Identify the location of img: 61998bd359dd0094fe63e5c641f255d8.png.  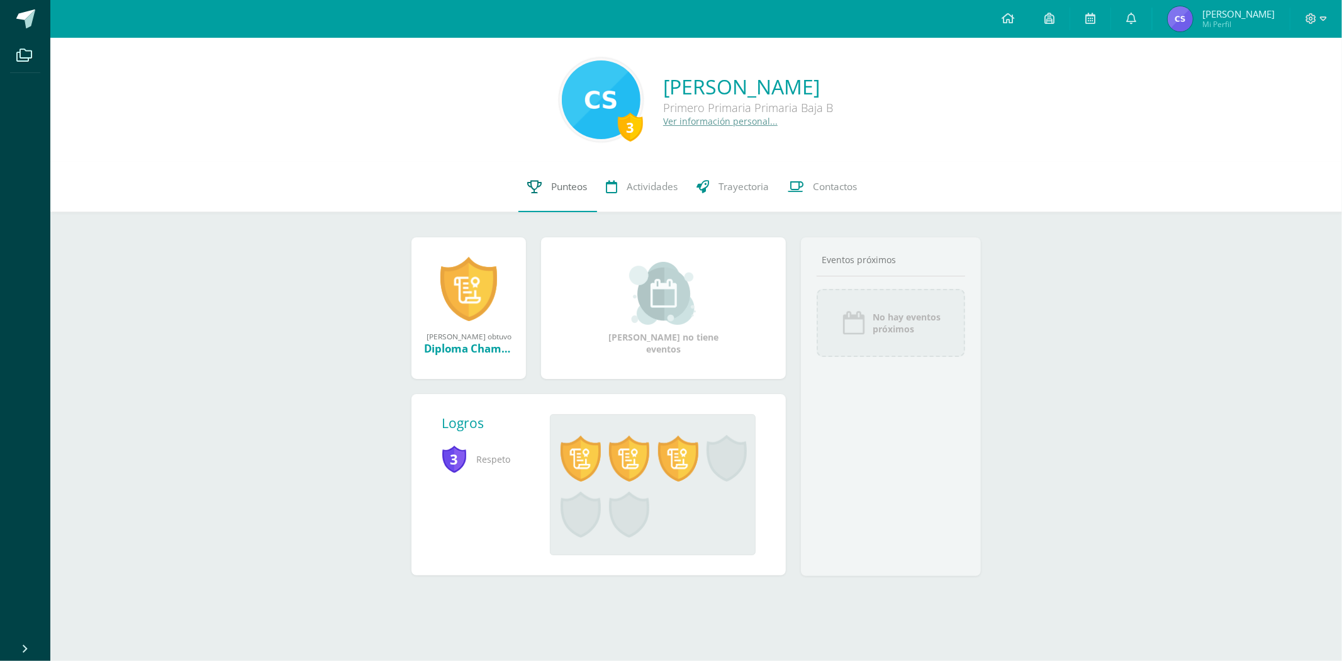
(601, 99).